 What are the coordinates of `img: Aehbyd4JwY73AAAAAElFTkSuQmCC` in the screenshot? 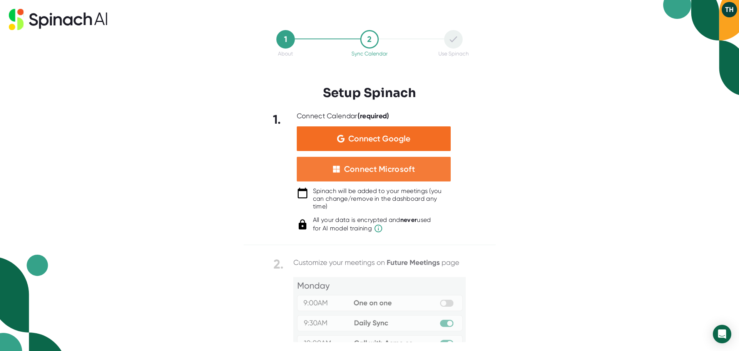 It's located at (341, 139).